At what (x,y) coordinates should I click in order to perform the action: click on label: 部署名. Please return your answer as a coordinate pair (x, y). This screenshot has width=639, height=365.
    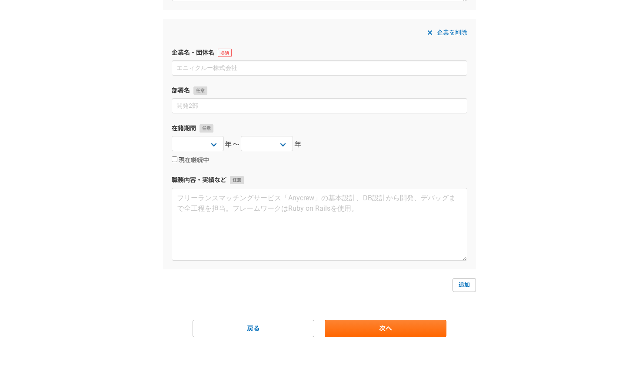
    Looking at the image, I should click on (319, 90).